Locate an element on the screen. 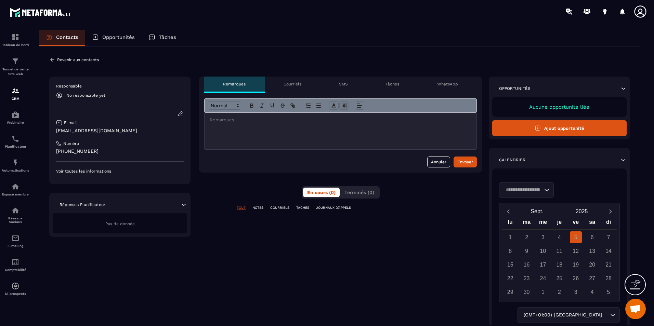 The width and height of the screenshot is (654, 326). div: di is located at coordinates (609, 223).